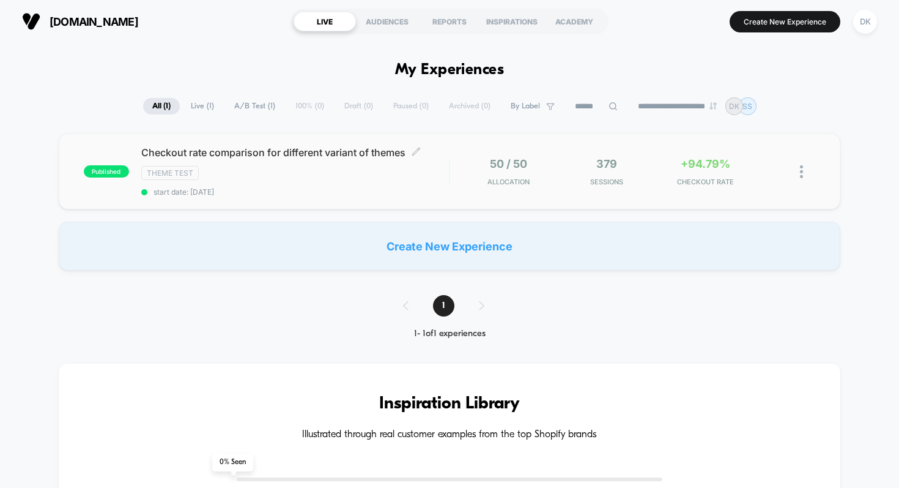 The height and width of the screenshot is (488, 899). Describe the element at coordinates (508, 163) in the screenshot. I see `span: 50 / 50` at that location.